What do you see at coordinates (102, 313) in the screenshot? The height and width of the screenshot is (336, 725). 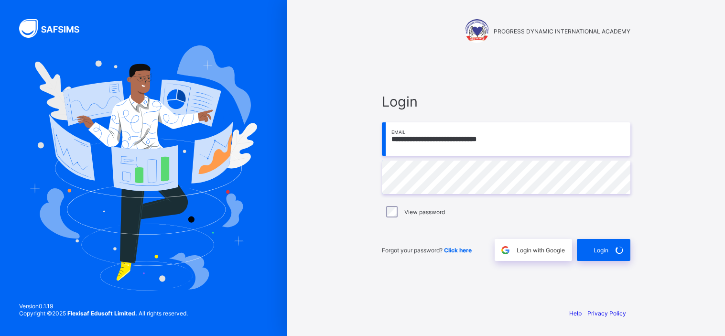 I see `strong: Flexisaf Edusoft Limited.` at bounding box center [102, 313].